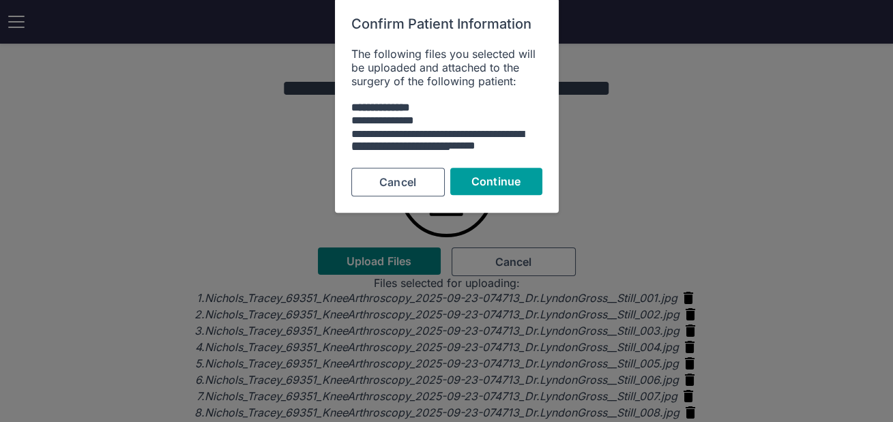  What do you see at coordinates (447, 68) in the screenshot?
I see `div: The following files you selected will be uploaded and attached to the surgery of the following pa...` at bounding box center [447, 68].